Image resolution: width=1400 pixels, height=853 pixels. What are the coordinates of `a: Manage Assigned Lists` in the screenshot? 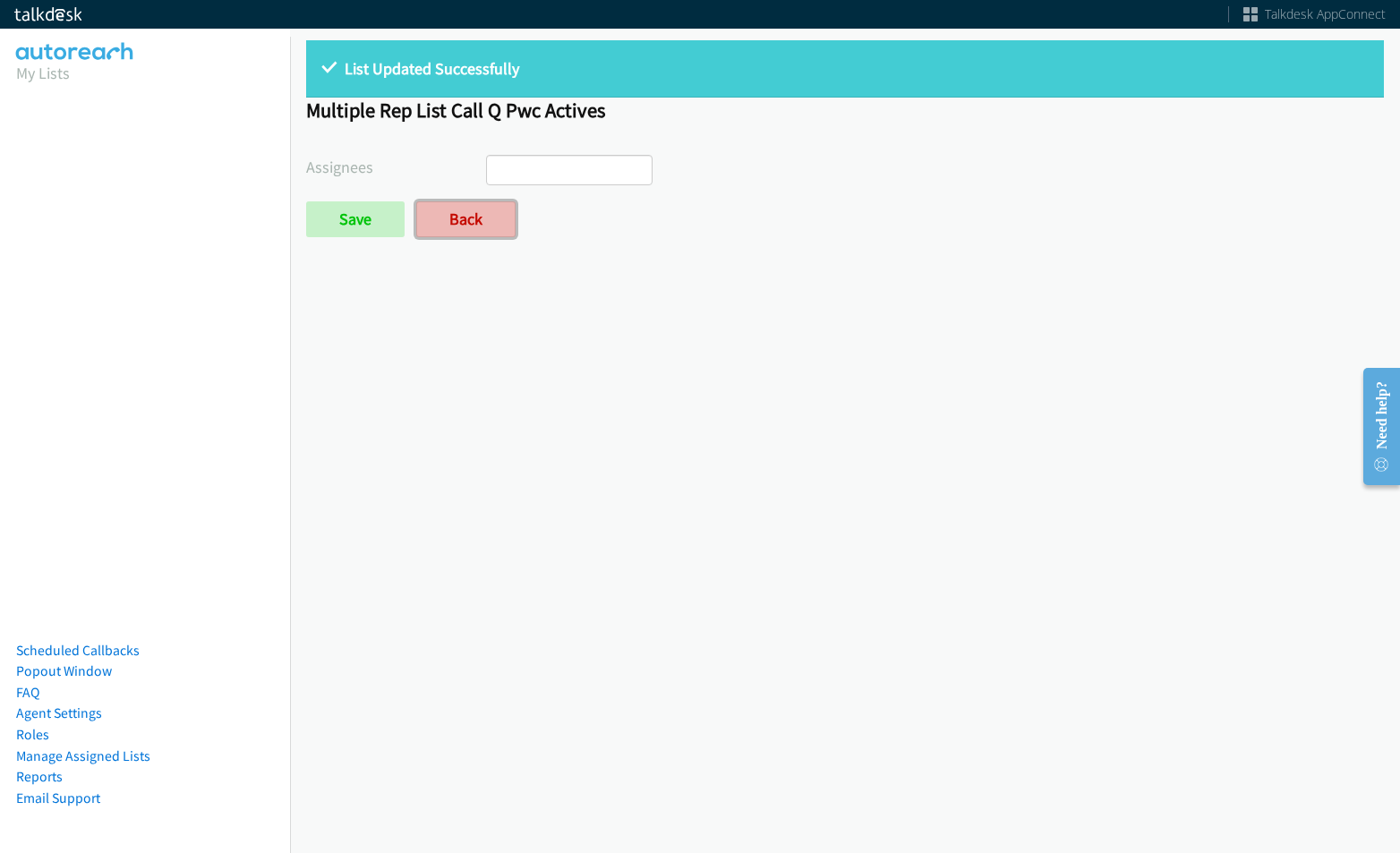 It's located at (83, 756).